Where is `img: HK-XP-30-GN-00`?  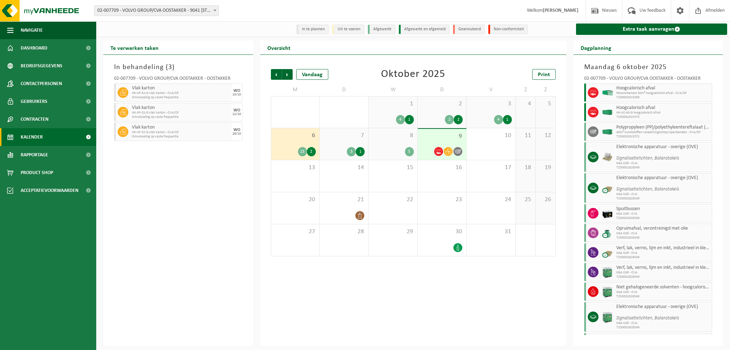 img: HK-XP-30-GN-00 is located at coordinates (607, 93).